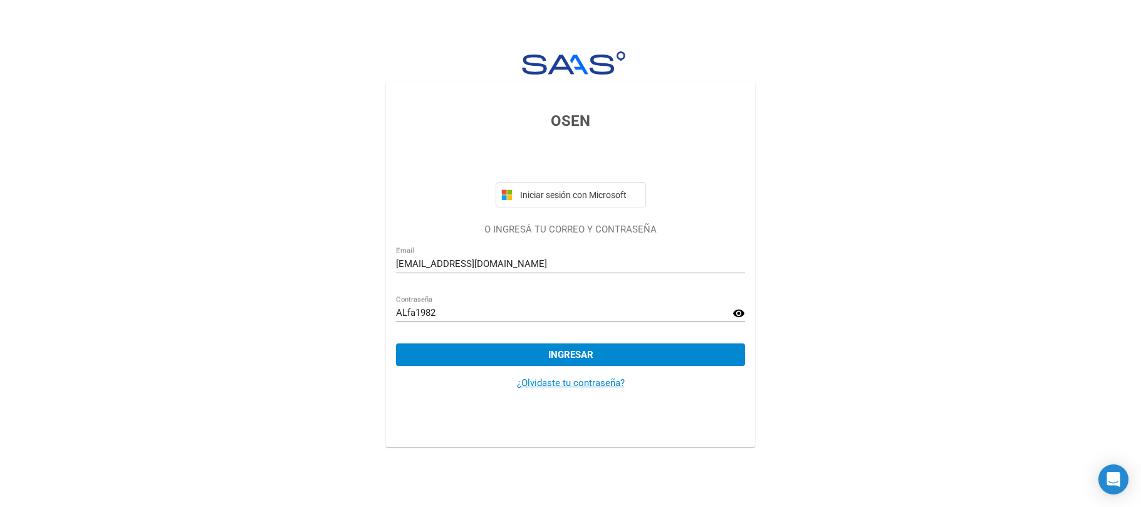  Describe the element at coordinates (571, 355) in the screenshot. I see `span: Ingresar` at that location.